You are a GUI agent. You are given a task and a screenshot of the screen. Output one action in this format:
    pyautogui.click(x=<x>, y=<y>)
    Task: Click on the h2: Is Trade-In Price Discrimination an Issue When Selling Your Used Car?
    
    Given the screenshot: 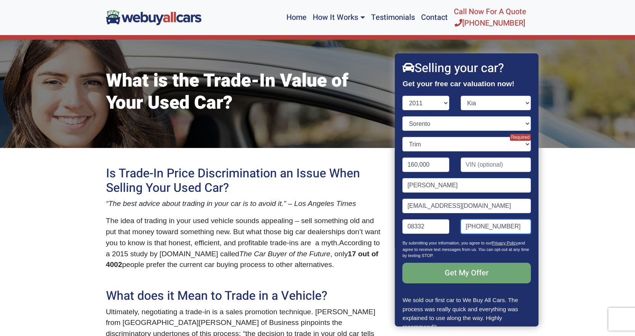 What is the action you would take?
    pyautogui.click(x=245, y=181)
    